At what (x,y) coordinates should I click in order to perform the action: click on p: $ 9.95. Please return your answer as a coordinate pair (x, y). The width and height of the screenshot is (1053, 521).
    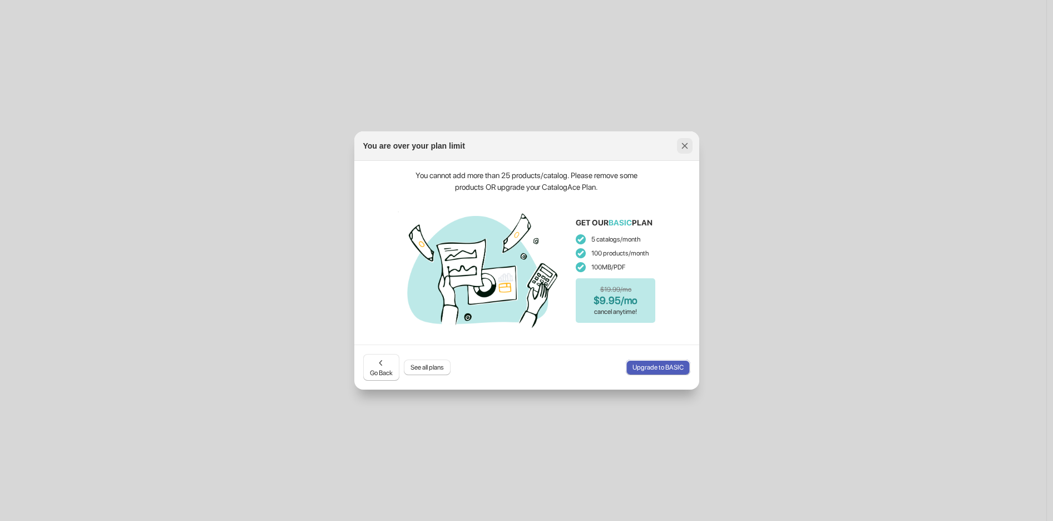
    Looking at the image, I should click on (615, 301).